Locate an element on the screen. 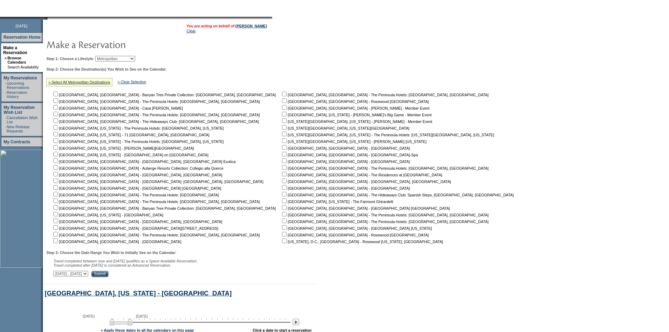  a: My Contracts is located at coordinates (17, 142).